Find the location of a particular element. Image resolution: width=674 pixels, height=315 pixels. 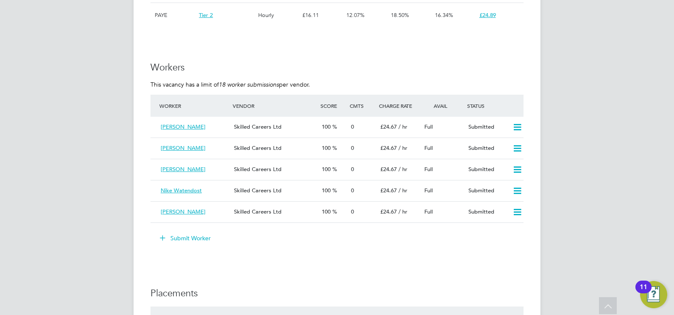

div: Avail is located at coordinates (443, 106).